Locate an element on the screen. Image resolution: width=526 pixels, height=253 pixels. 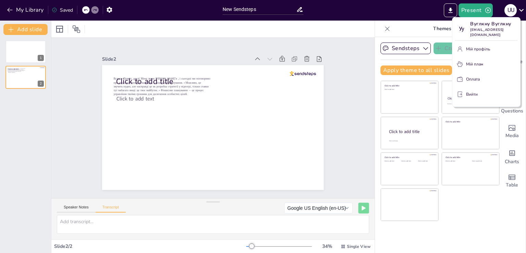
button: Вийти is located at coordinates (486, 94).